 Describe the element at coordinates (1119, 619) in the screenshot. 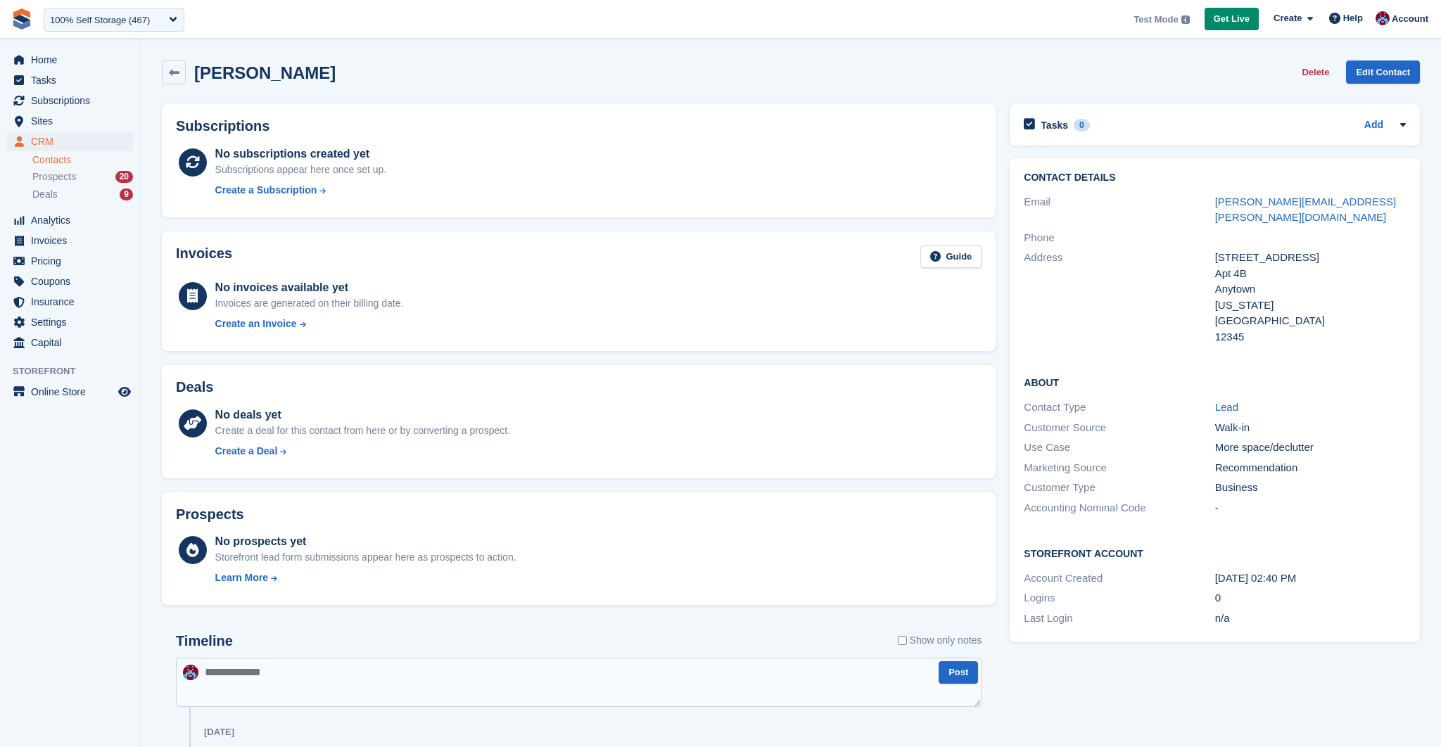

I see `div: Last Login` at that location.